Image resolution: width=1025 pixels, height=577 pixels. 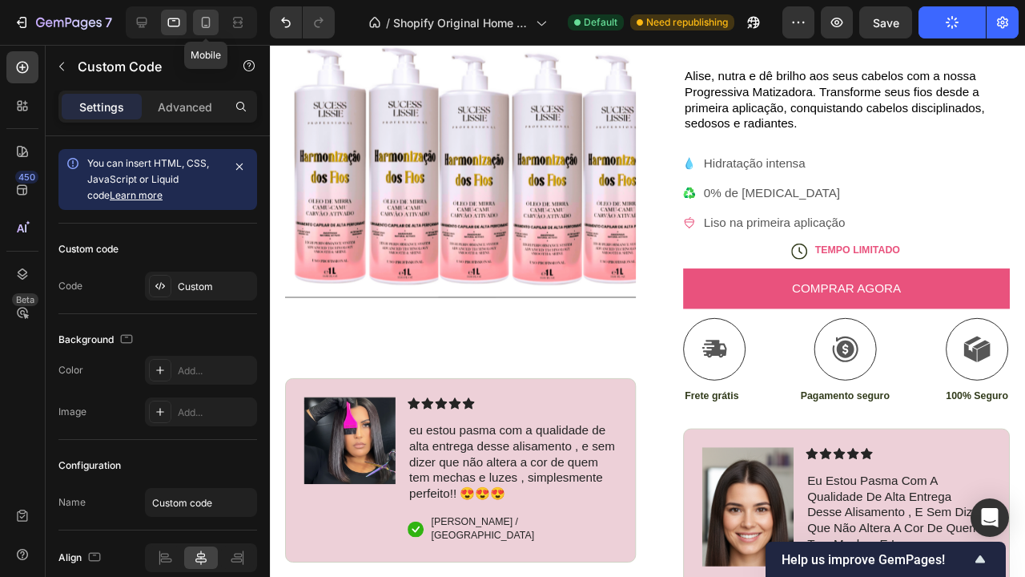 I want to click on div: Open Intercom Messenger, so click(x=990, y=517).